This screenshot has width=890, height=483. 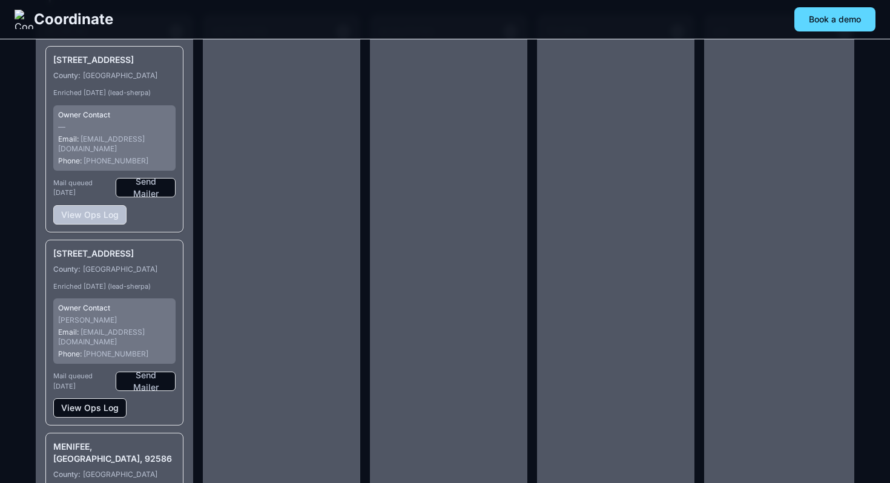 I want to click on img: Coordinate, so click(x=24, y=19).